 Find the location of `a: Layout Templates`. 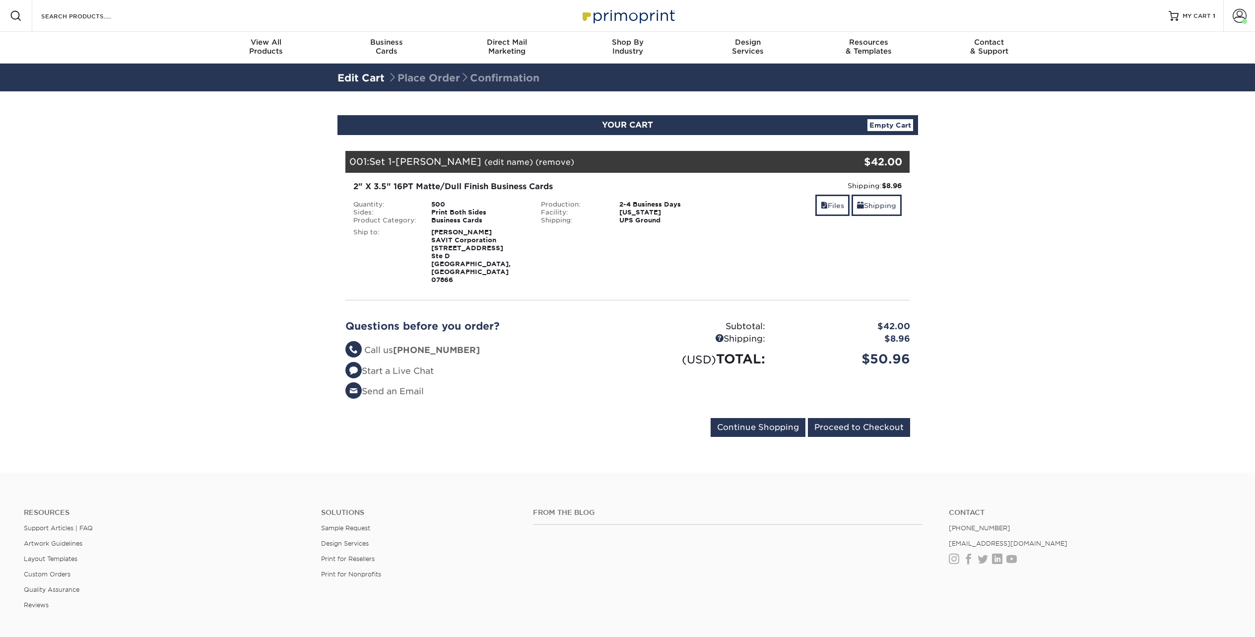

a: Layout Templates is located at coordinates (51, 558).